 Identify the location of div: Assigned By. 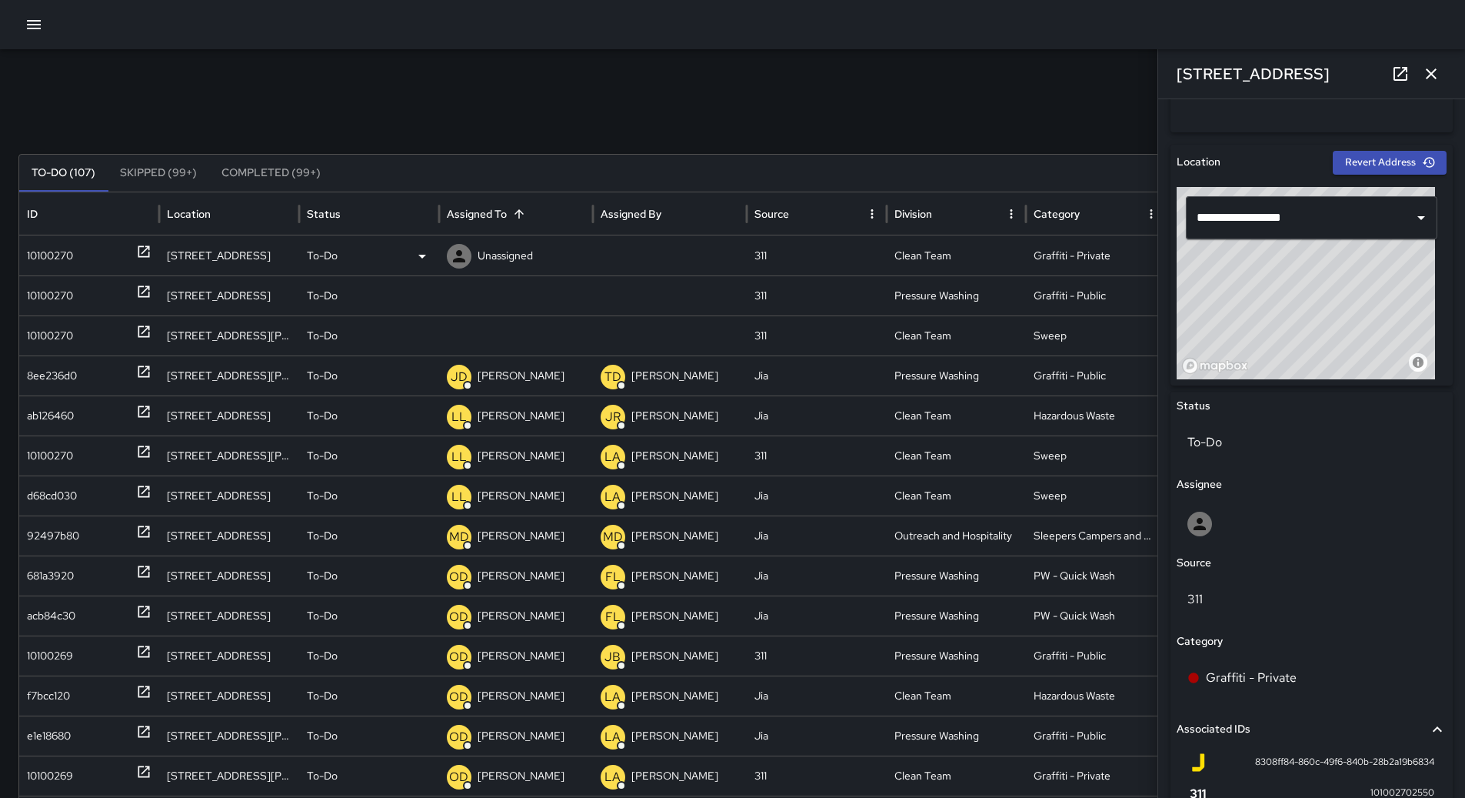
(631, 214).